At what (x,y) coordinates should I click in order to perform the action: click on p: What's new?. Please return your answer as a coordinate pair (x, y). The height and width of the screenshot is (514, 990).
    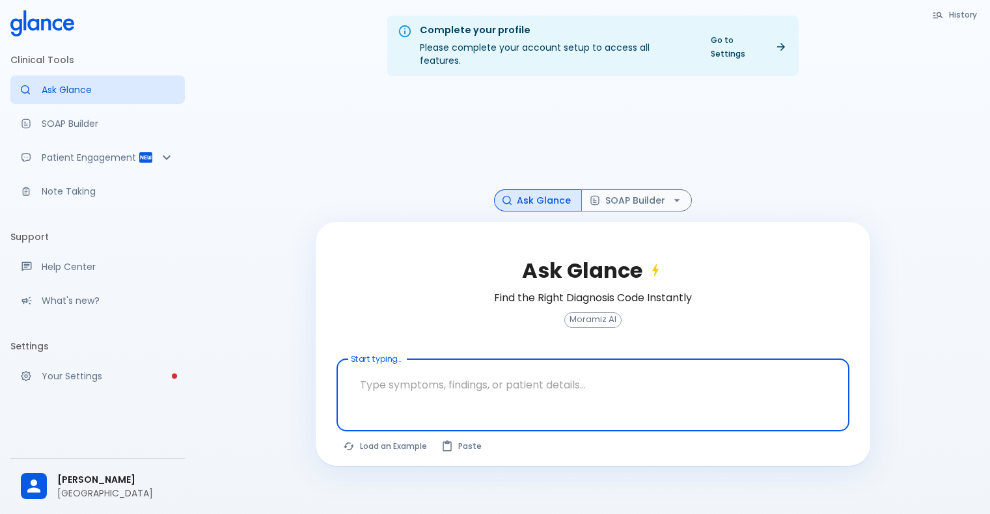
    Looking at the image, I should click on (108, 301).